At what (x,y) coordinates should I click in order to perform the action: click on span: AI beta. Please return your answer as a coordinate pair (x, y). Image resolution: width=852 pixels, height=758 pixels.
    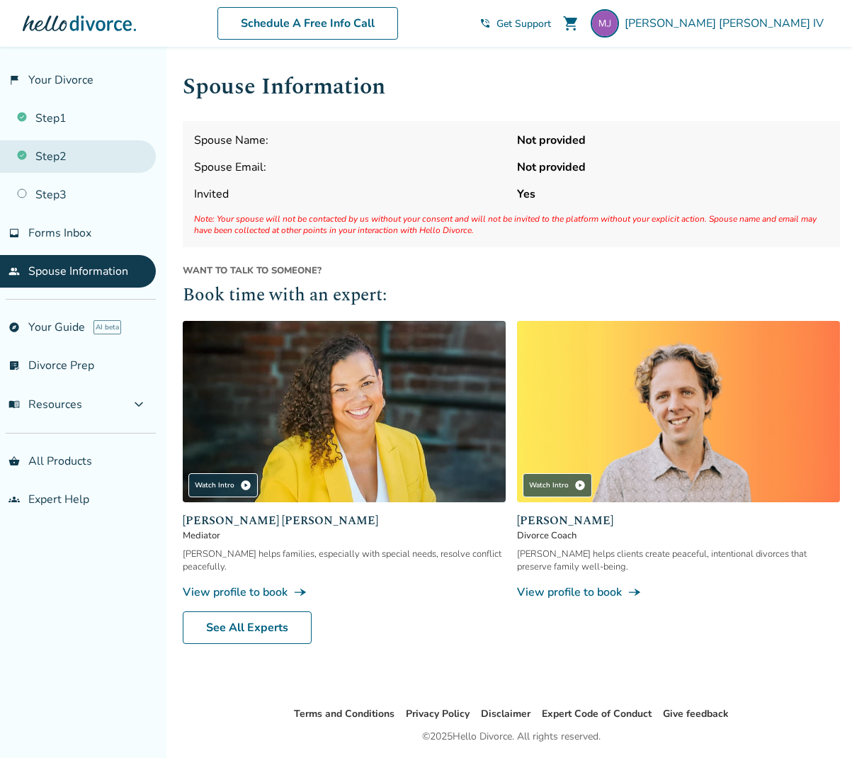
    Looking at the image, I should click on (107, 327).